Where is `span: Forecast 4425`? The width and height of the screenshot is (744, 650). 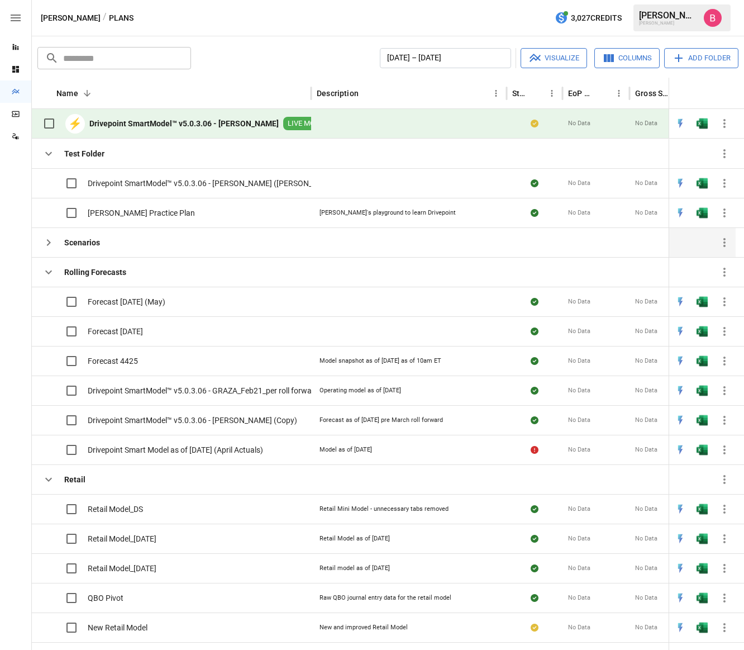 span: Forecast 4425 is located at coordinates (113, 361).